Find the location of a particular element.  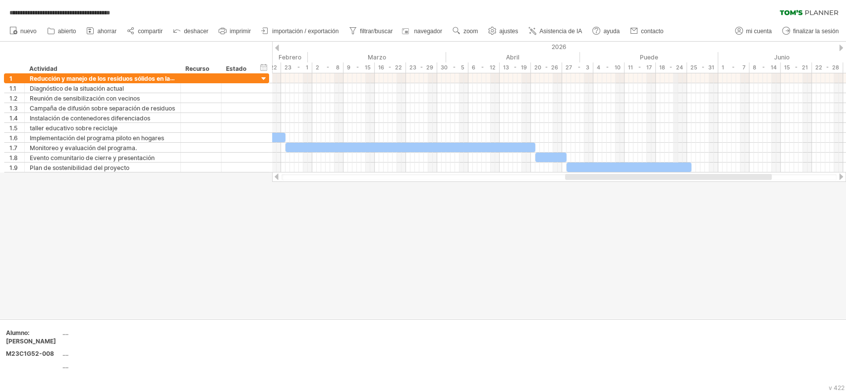

font: 2026 is located at coordinates (559, 47).